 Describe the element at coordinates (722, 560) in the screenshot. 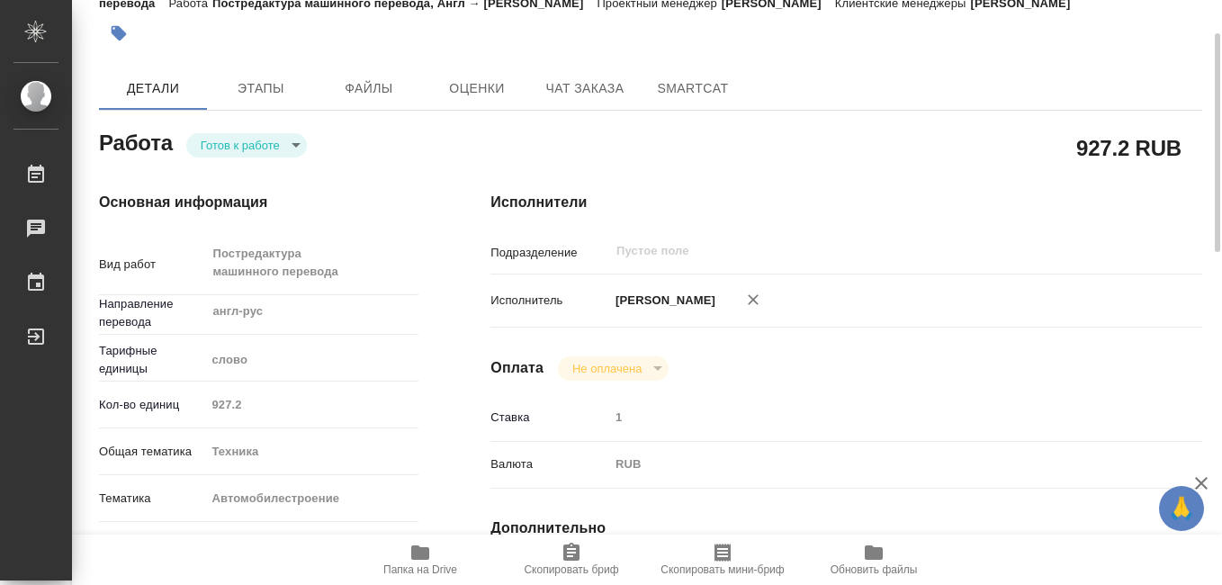

I see `button: Скопировать мини-бриф` at that location.